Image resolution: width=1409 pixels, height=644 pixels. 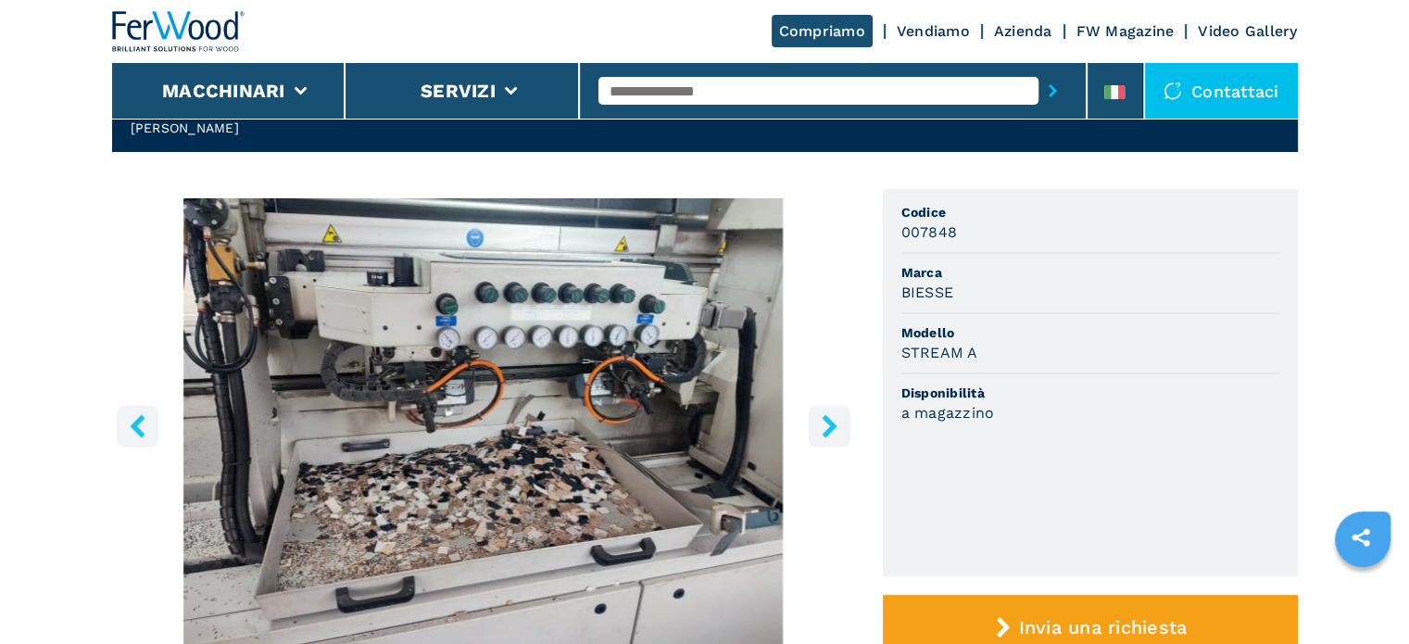 I want to click on button: left-button, so click(x=137, y=425).